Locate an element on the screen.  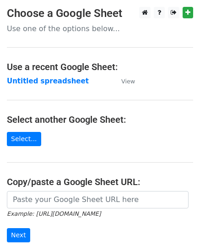
h4: Use a recent Google Sheet: is located at coordinates (100, 67).